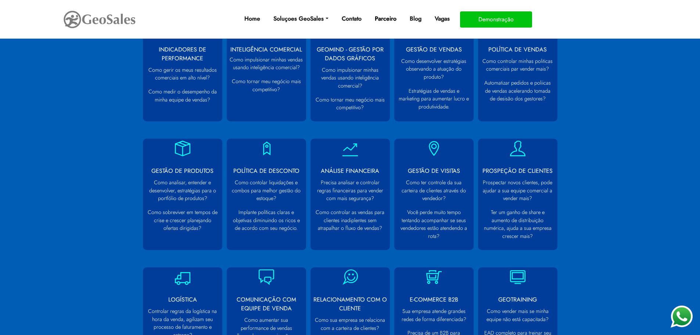 This screenshot has height=335, width=700. I want to click on strong: INTELIGÊNCIA COMERCIAL, so click(266, 49).